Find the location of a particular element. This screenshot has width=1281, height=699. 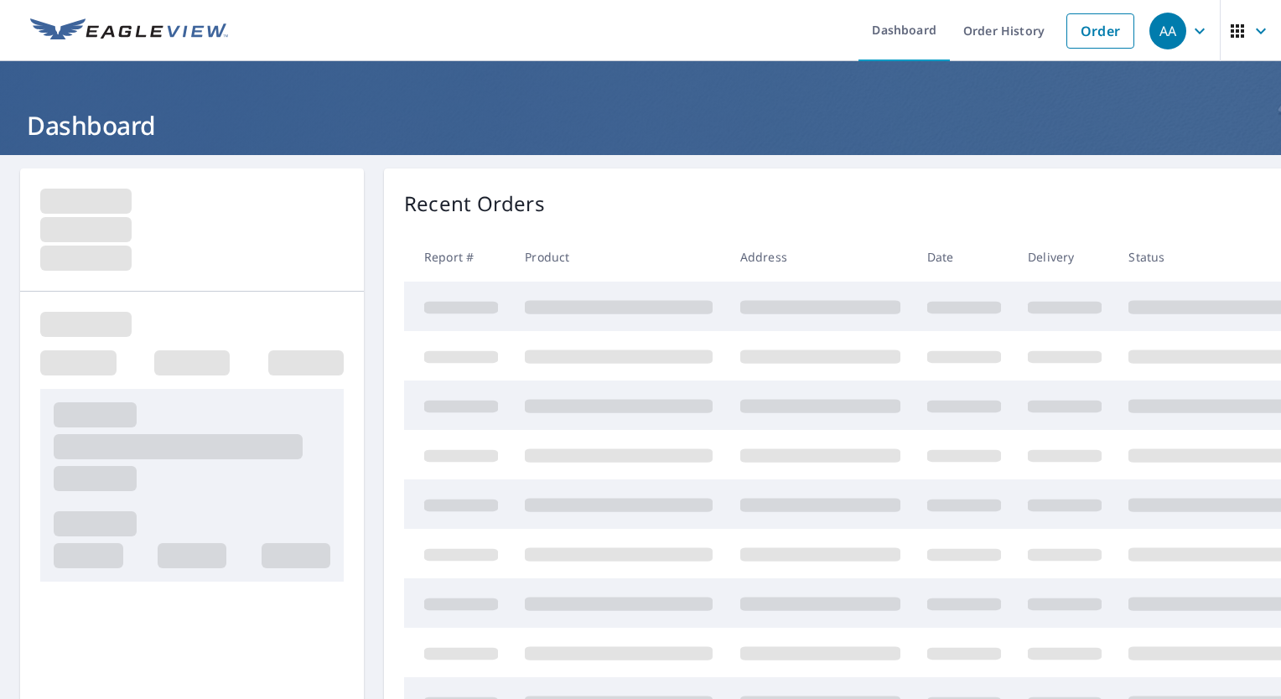

th: Product is located at coordinates (619, 257).